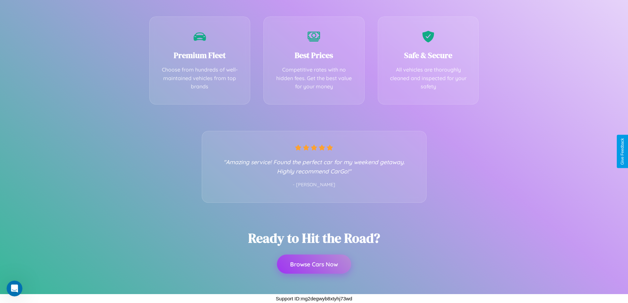 The width and height of the screenshot is (628, 303). I want to click on h2: Ready to Hit the Road?, so click(314, 238).